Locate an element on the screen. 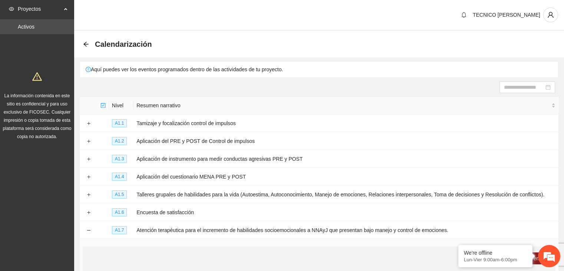 The image size is (564, 271). span: user is located at coordinates (551, 15).